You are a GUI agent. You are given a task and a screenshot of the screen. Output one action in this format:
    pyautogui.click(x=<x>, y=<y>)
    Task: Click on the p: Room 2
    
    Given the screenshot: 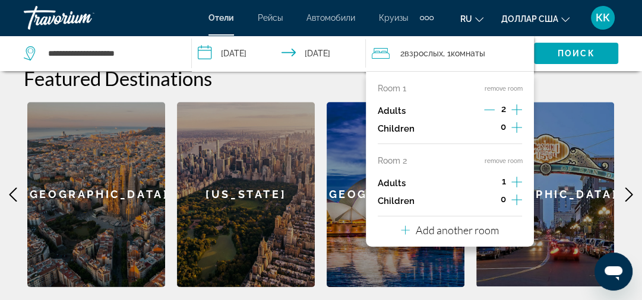 What is the action you would take?
    pyautogui.click(x=392, y=161)
    